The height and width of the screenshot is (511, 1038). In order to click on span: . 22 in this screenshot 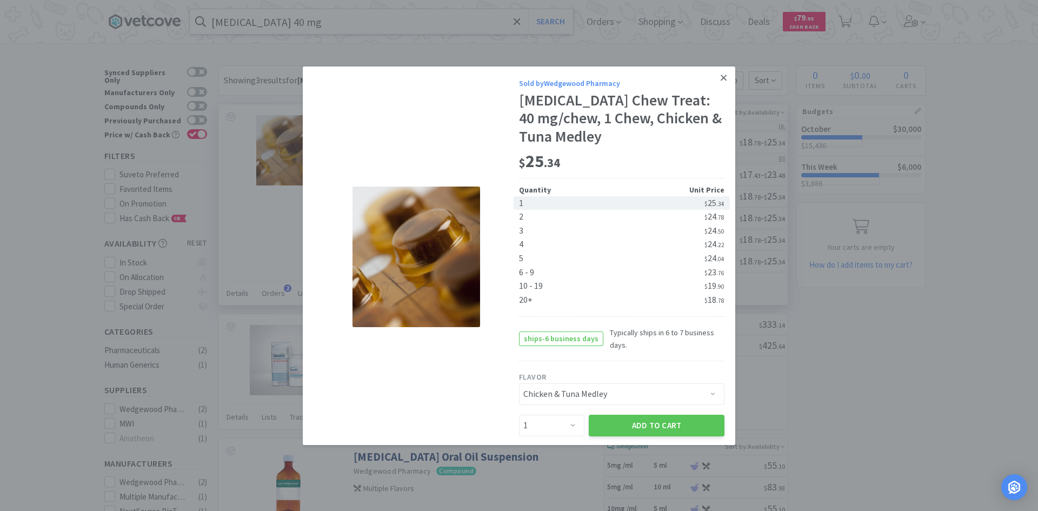, I will do `click(720, 245)`.